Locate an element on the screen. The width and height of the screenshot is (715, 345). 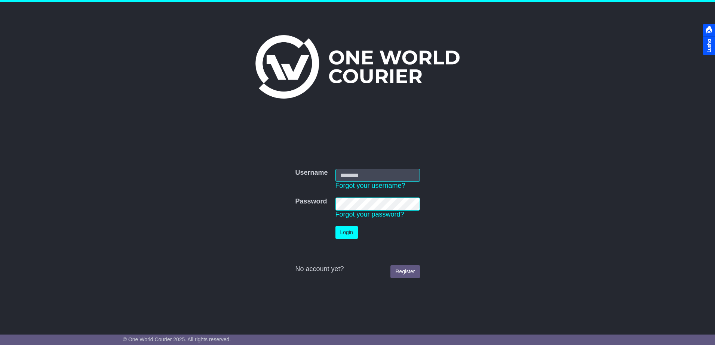
label: Password is located at coordinates (311, 202).